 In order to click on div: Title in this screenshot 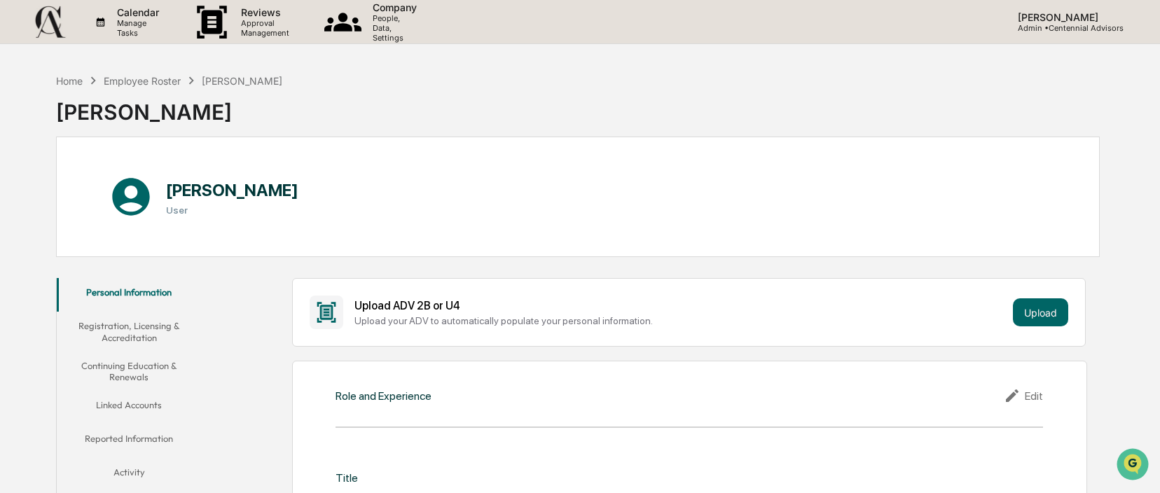, I will do `click(347, 478)`.